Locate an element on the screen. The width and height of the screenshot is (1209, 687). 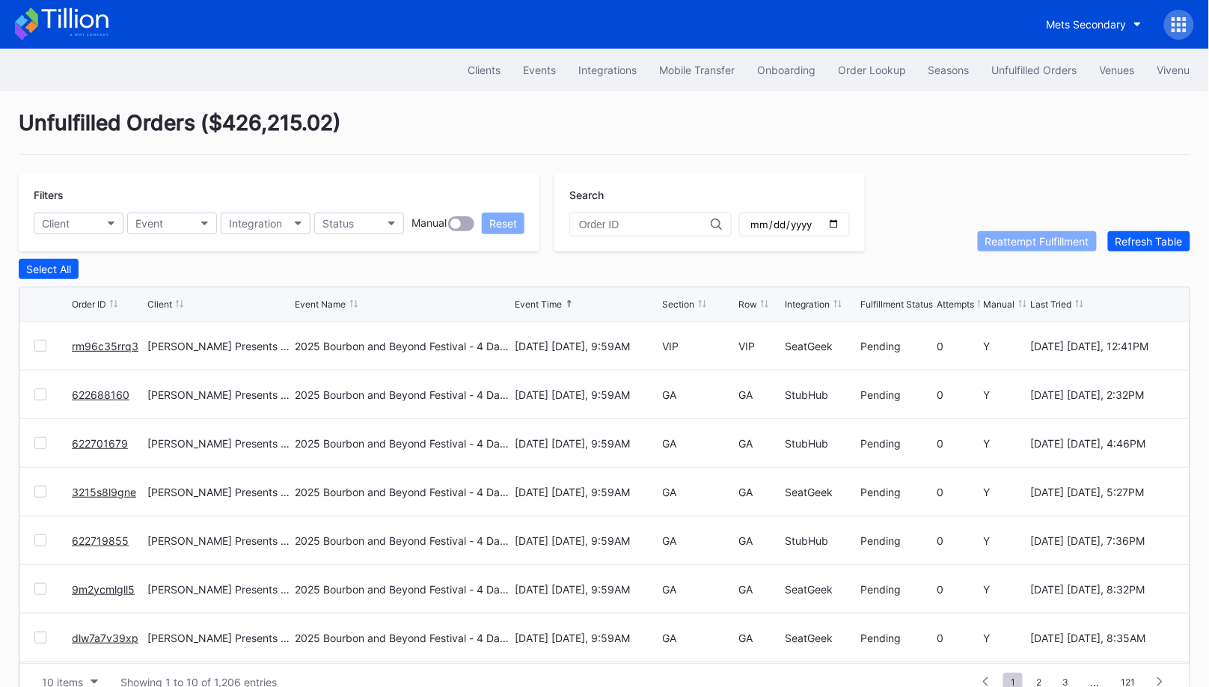
button: Status is located at coordinates (359, 223).